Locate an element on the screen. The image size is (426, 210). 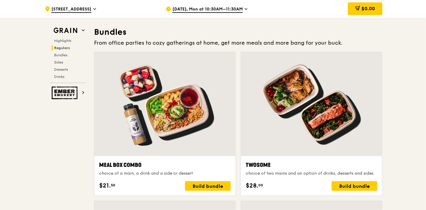
span: $0.00 is located at coordinates (368, 8).